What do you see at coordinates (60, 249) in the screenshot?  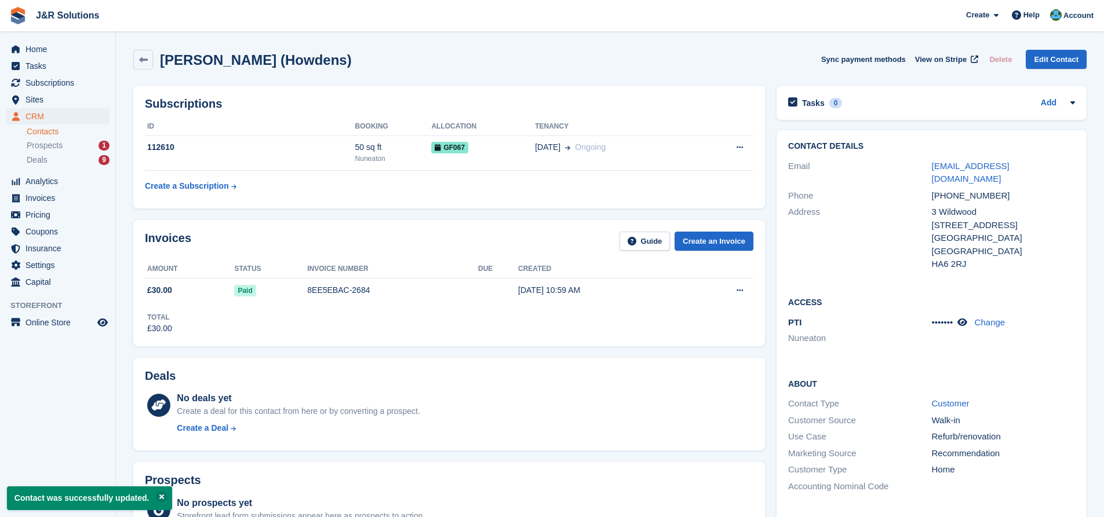 I see `span: Insurance` at bounding box center [60, 249].